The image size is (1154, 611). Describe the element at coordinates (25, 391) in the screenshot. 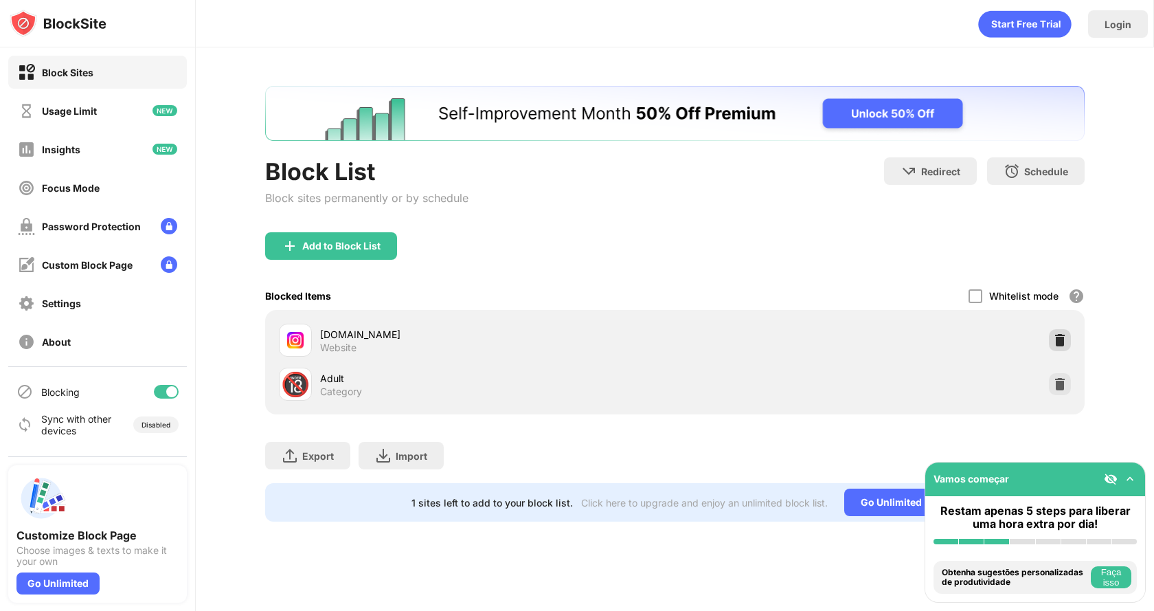

I see `img: blocking-icon.svg` at that location.